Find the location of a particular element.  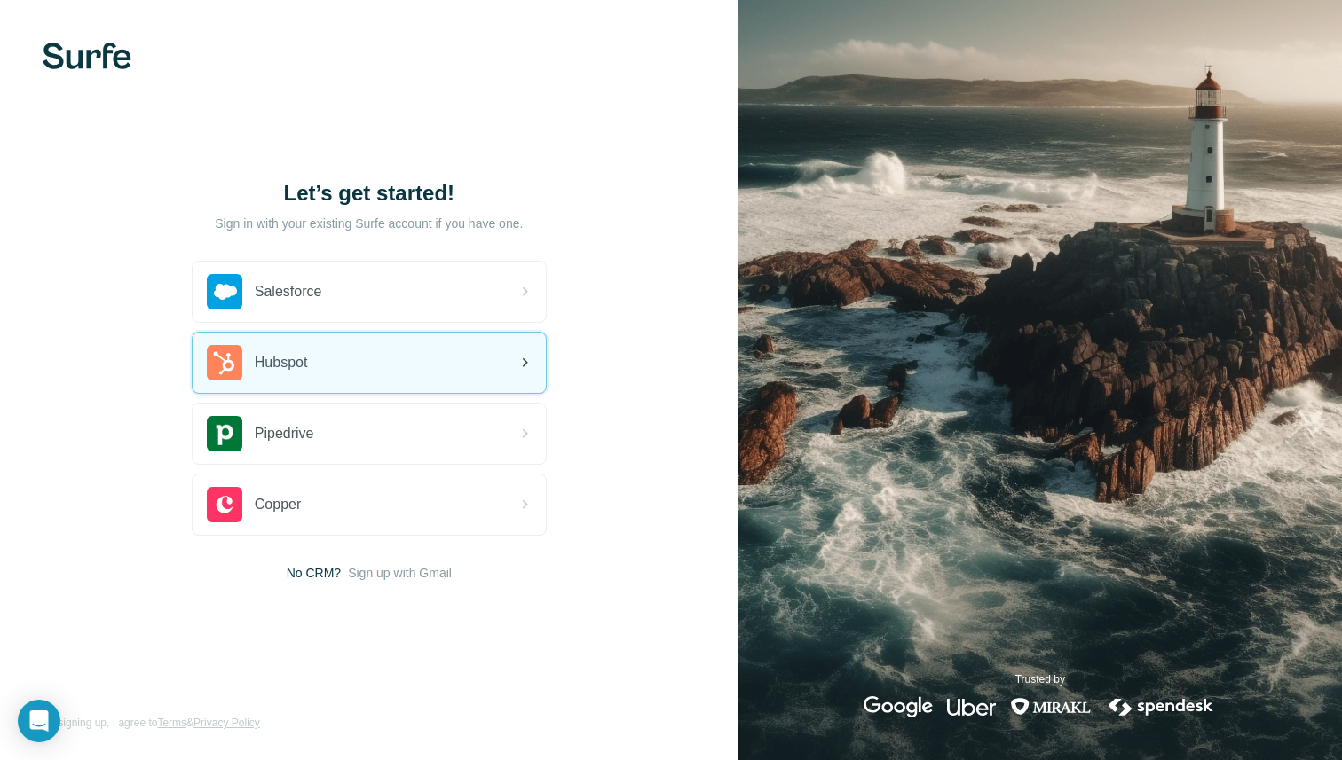

span: Salesforce is located at coordinates (288, 292).